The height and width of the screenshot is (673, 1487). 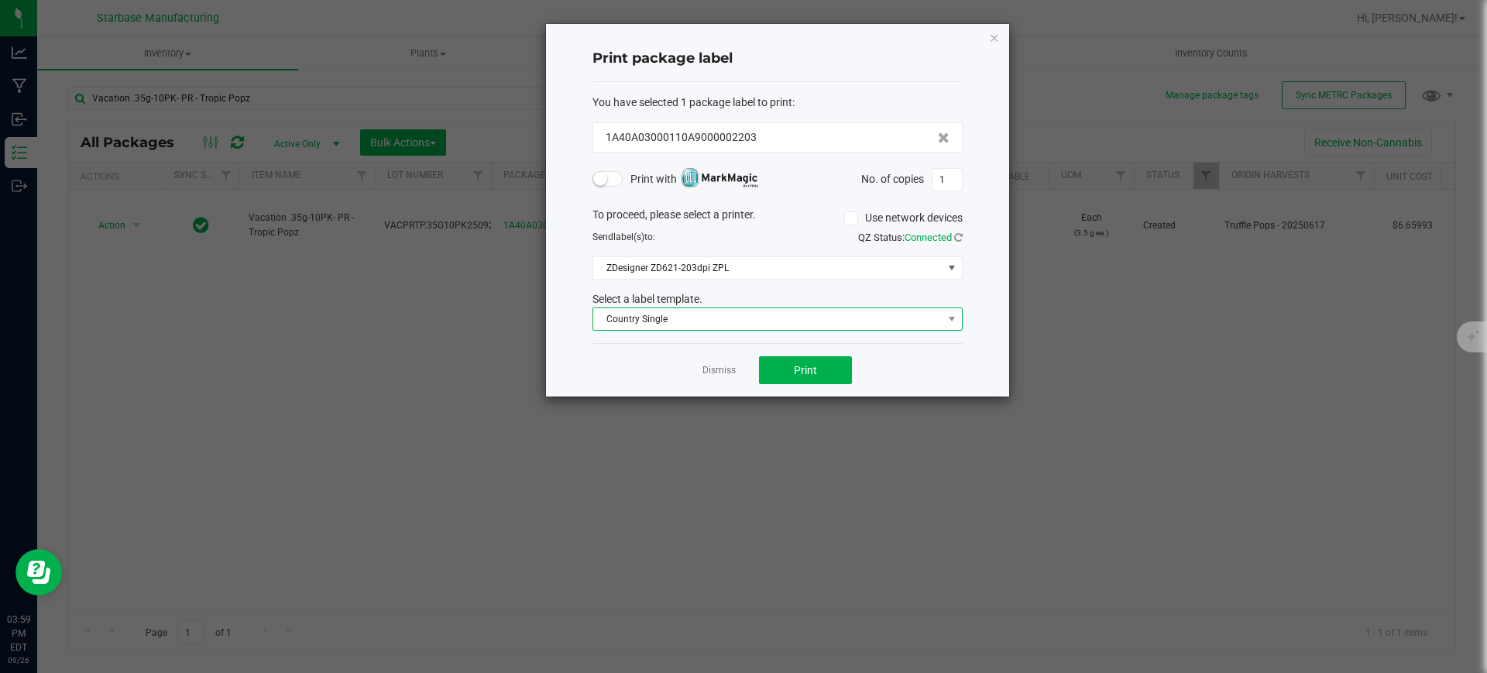 I want to click on span: Send to:, so click(x=623, y=237).